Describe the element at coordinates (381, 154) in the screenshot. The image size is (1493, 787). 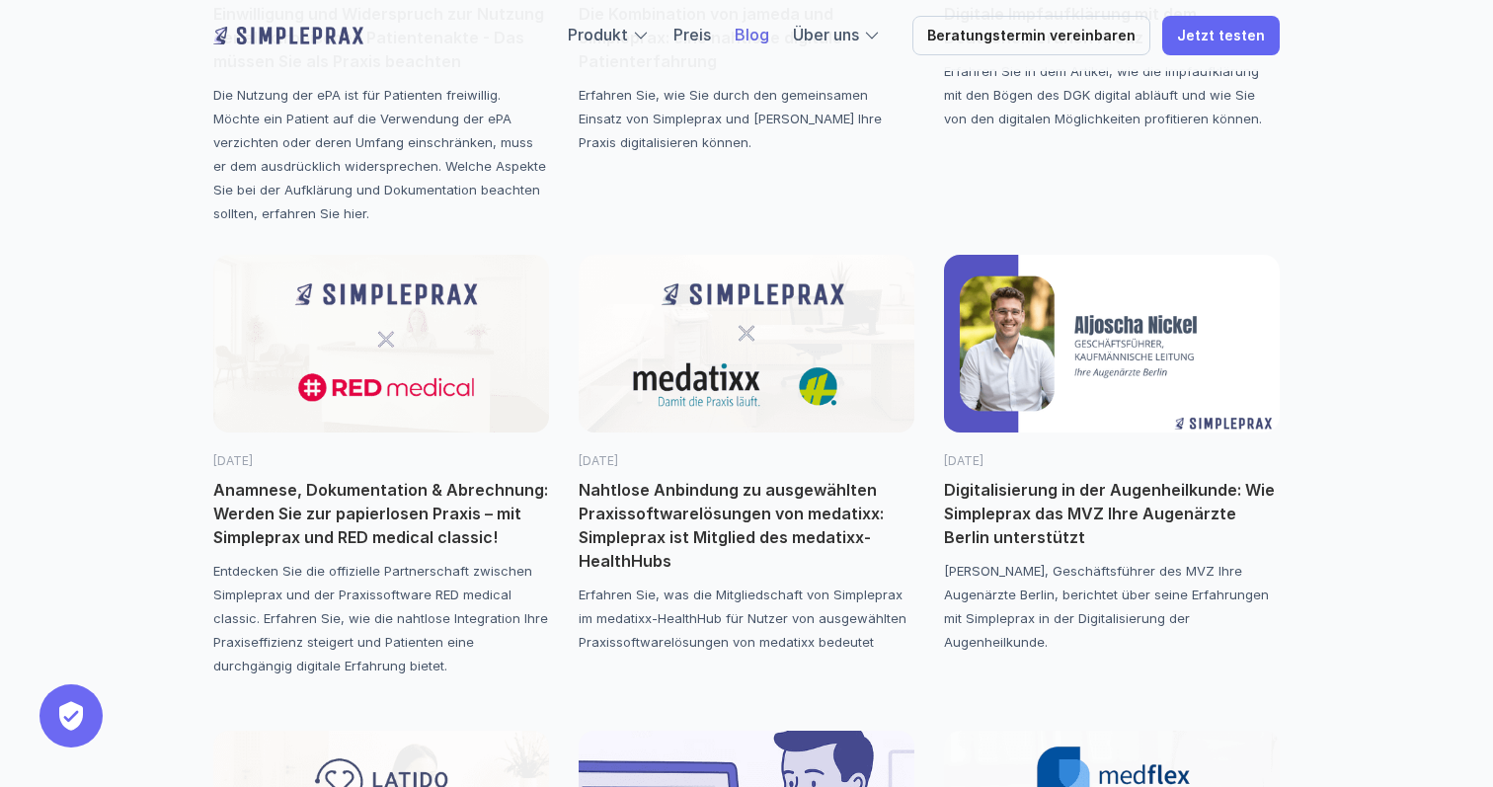
I see `p: Die Nutzung der ePA ist für Patienten freiwillig. Möchte ein Patient auf die Verwendung der ePA v...` at that location.